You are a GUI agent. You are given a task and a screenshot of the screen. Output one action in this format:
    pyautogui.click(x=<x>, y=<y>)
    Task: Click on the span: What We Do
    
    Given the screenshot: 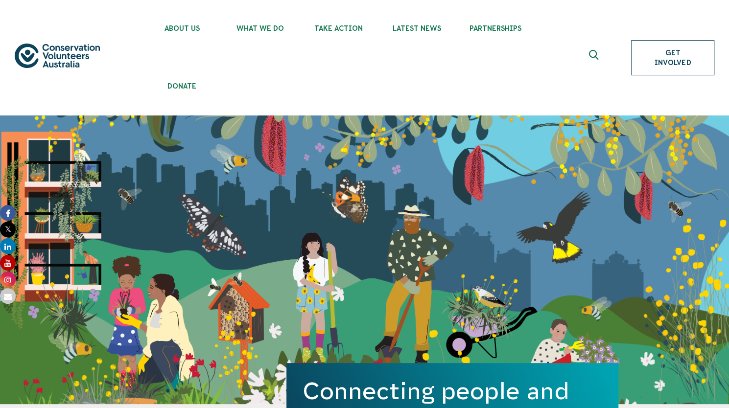 What is the action you would take?
    pyautogui.click(x=260, y=28)
    